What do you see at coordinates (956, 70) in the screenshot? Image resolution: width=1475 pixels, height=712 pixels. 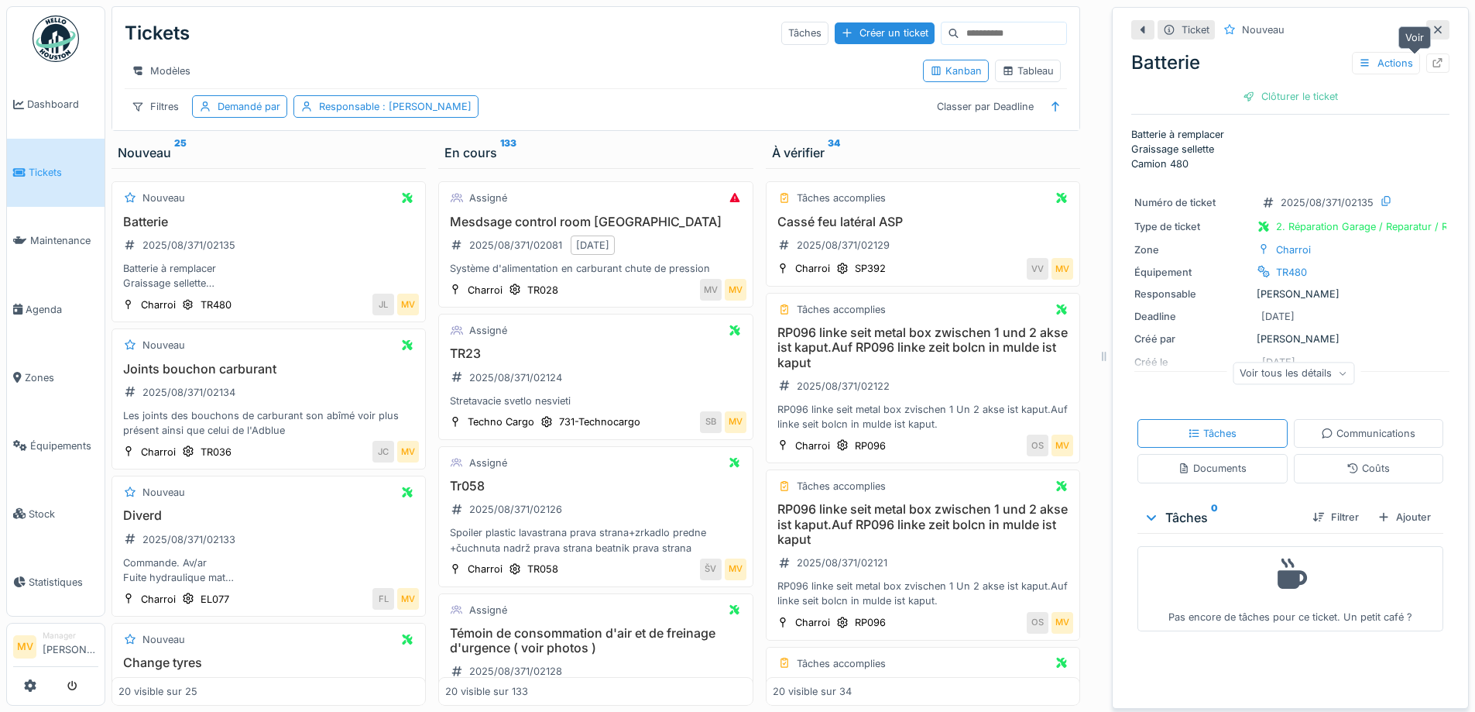 I see `div: Kanban` at bounding box center [956, 70].